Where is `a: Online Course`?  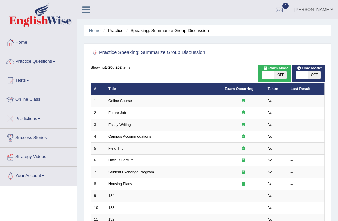
a: Online Course is located at coordinates (120, 101).